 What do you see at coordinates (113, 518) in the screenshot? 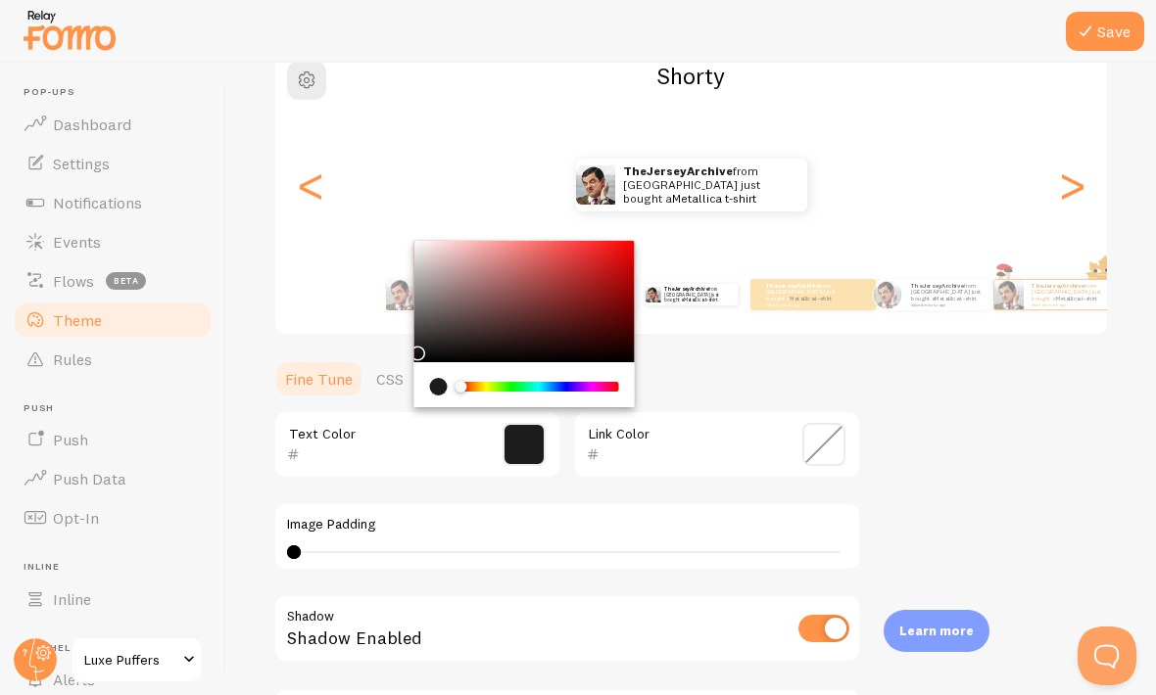
I see `a: Opt-In` at bounding box center [113, 518].